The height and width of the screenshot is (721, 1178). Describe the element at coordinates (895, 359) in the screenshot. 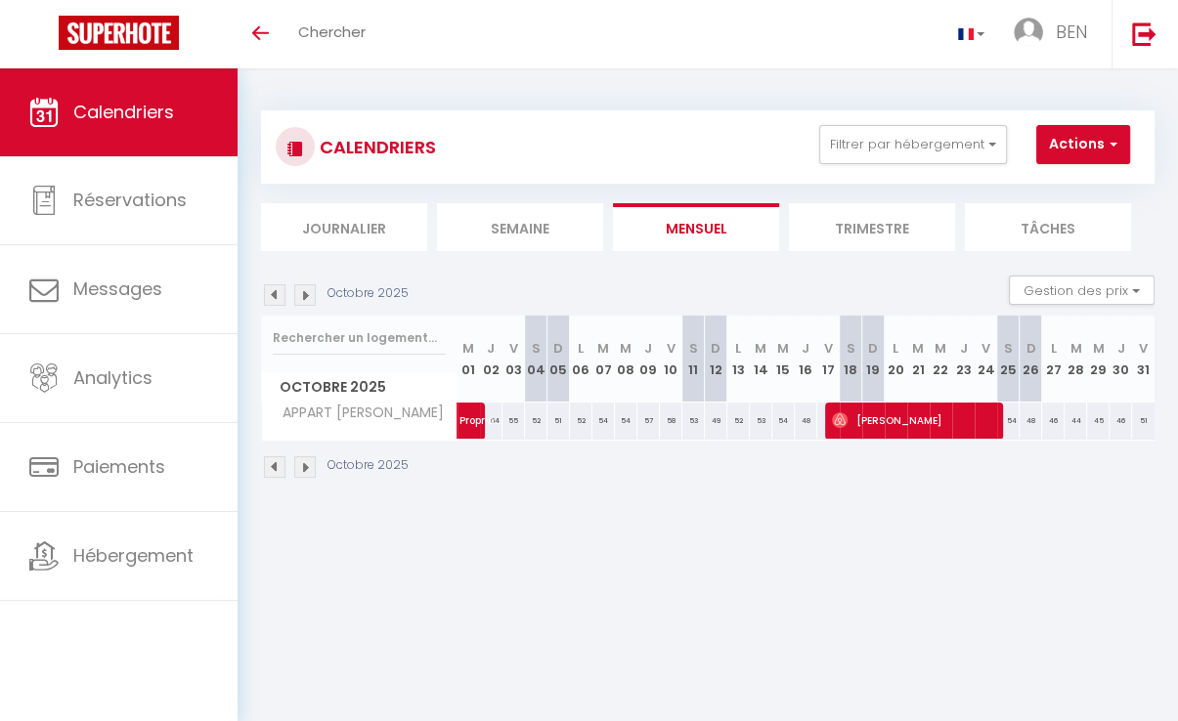

I see `th: 20` at that location.